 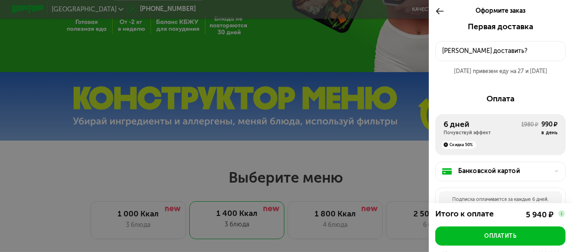 I want to click on div: 6 дней, so click(x=482, y=125).